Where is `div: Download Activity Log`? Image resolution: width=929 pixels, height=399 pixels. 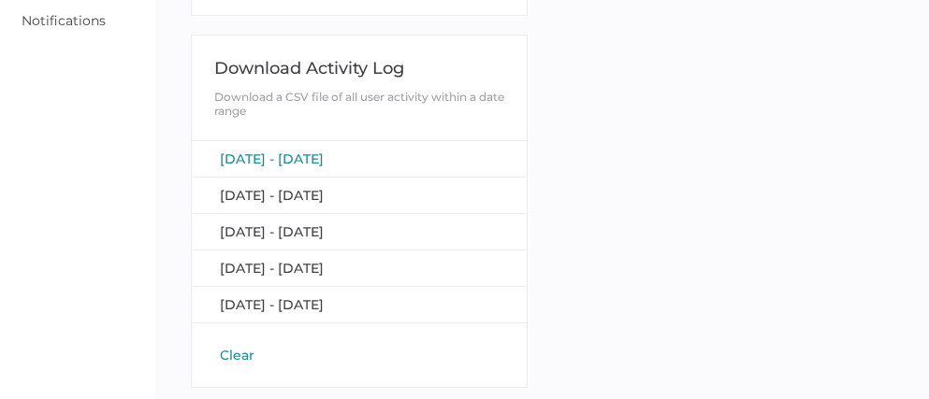
div: Download Activity Log is located at coordinates (359, 68).